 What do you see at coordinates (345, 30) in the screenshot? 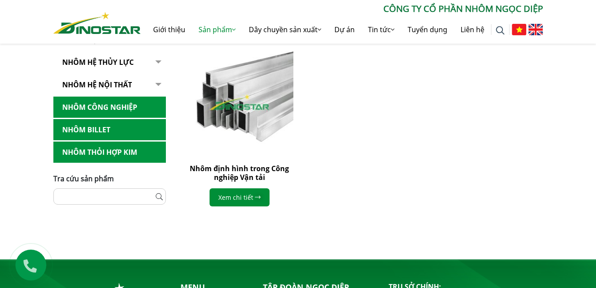
I see `a: Dự án` at bounding box center [345, 30].